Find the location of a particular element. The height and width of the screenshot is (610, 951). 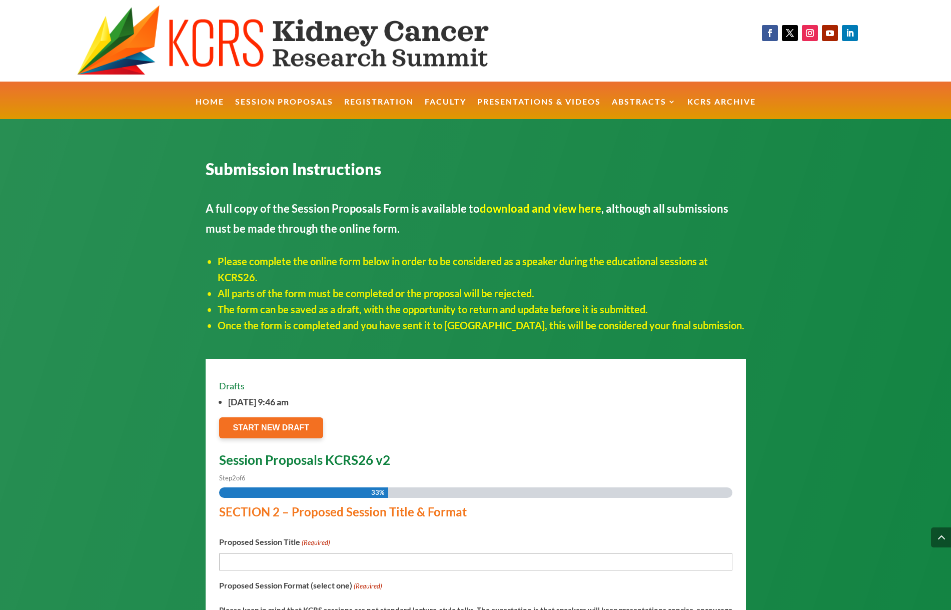

a: Abstracts is located at coordinates (644, 109).